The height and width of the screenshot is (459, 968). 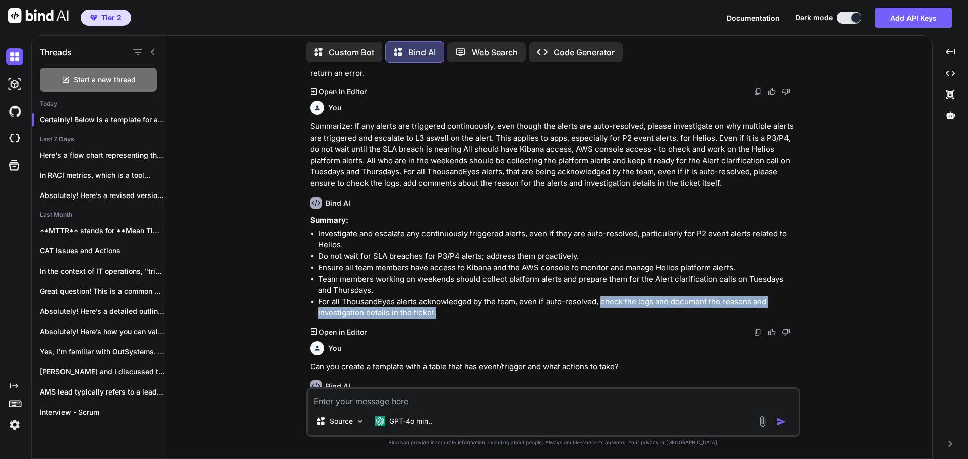 What do you see at coordinates (102, 311) in the screenshot?
I see `p: Absolutely! Here’s a detailed outline for your...` at bounding box center [102, 311].